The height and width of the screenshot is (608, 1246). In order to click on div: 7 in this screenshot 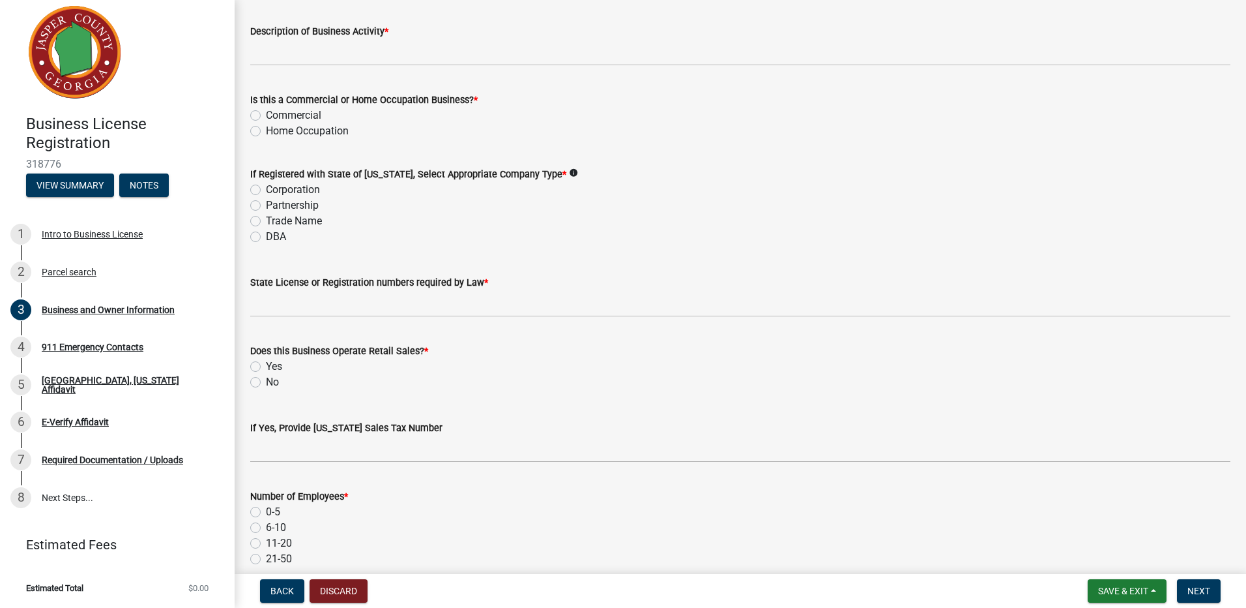, I will do `click(21, 460)`.